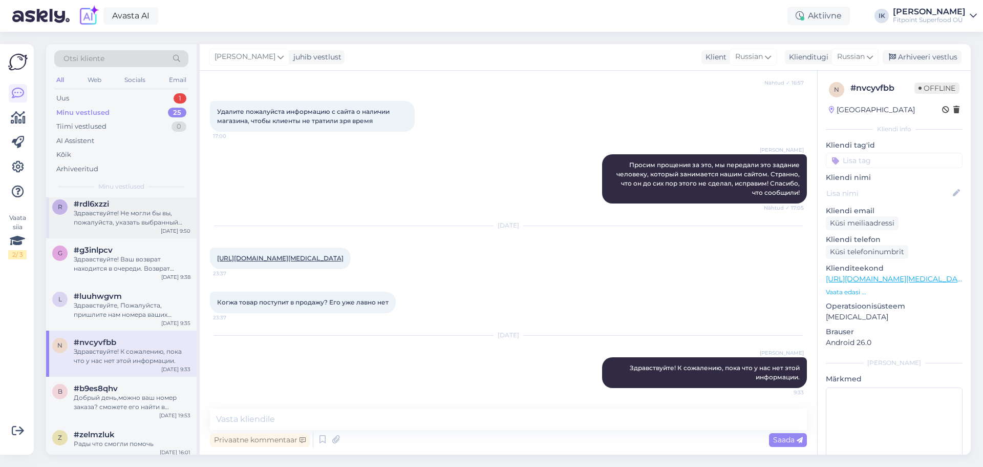  What do you see at coordinates (98, 296) in the screenshot?
I see `span: #luuhwgvm` at bounding box center [98, 296].